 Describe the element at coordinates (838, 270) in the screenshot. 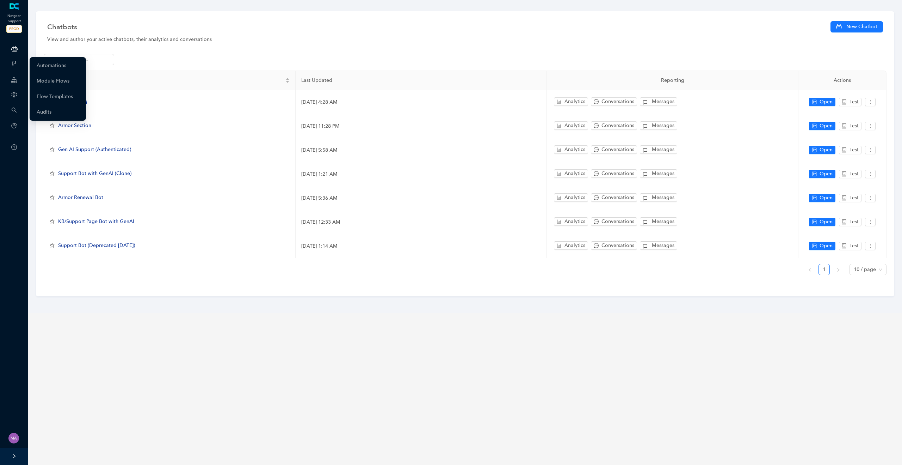

I see `span: right` at that location.